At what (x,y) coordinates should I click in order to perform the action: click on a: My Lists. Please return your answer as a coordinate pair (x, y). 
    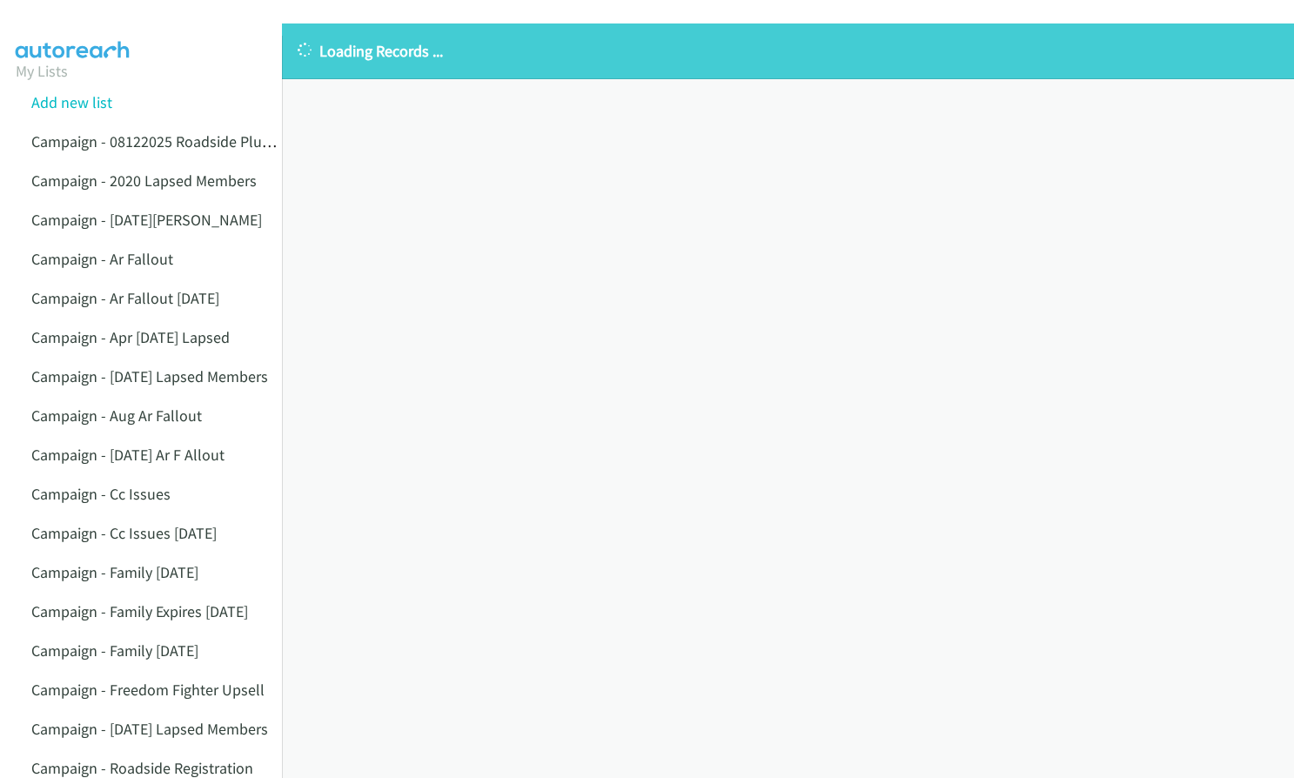
    Looking at the image, I should click on (42, 70).